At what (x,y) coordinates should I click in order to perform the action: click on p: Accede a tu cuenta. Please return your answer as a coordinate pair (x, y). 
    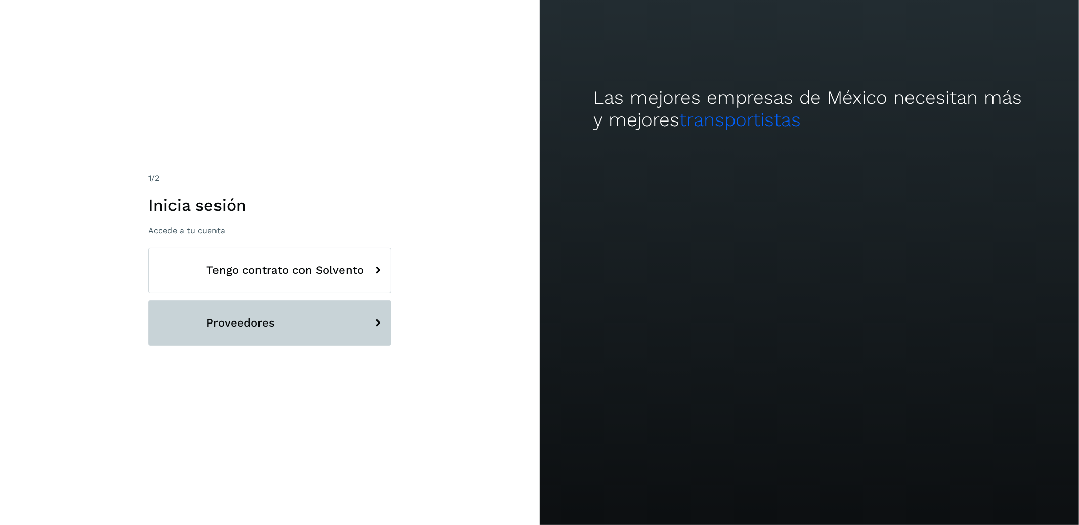
    Looking at the image, I should click on (270, 230).